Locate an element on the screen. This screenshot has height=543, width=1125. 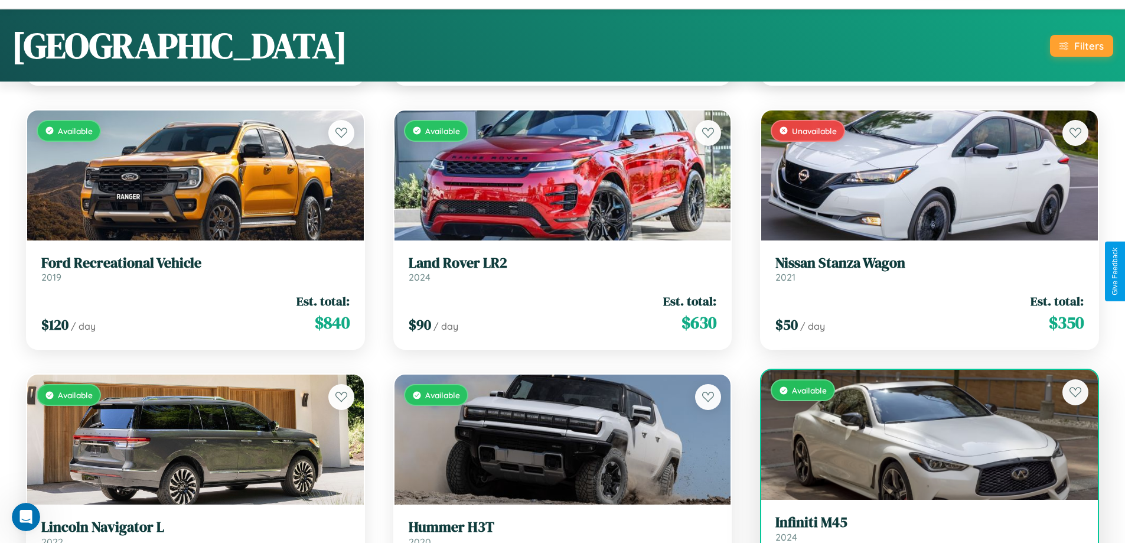
span: $ 90 is located at coordinates (420, 324).